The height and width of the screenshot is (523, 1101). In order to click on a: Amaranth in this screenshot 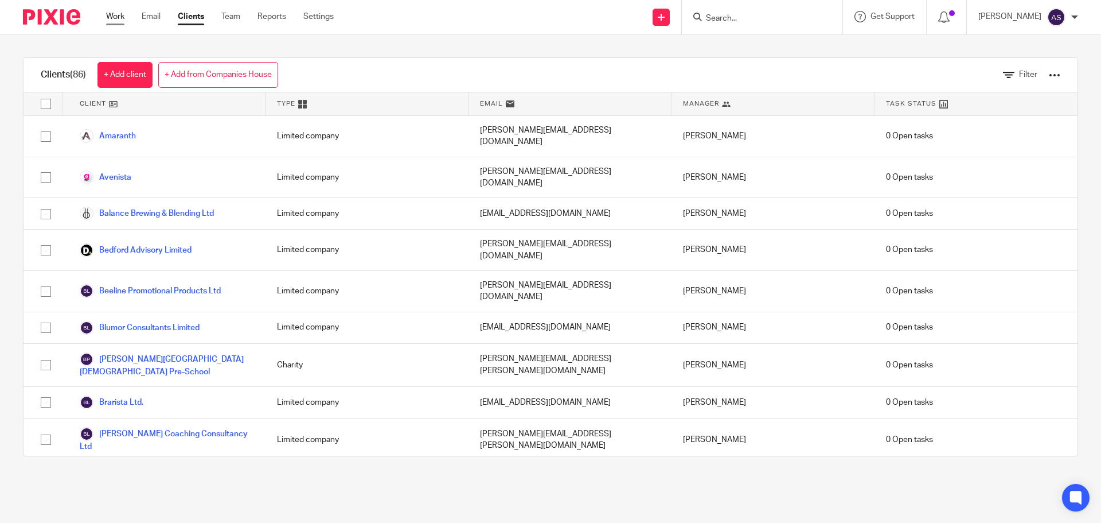, I will do `click(108, 136)`.